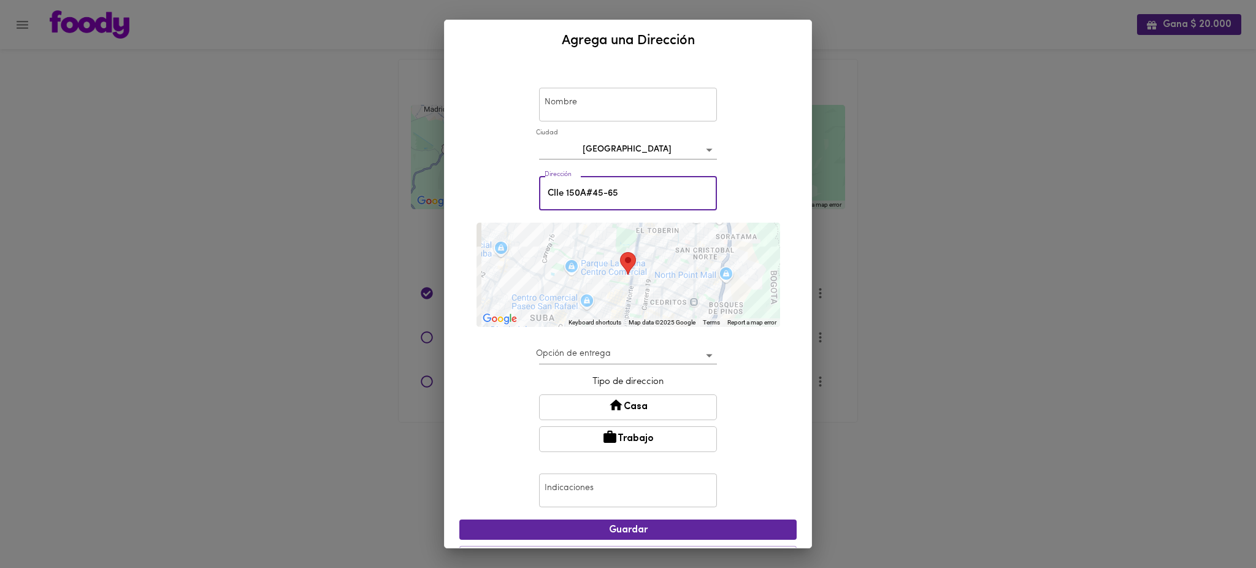 The image size is (1256, 568). Describe the element at coordinates (628, 263) in the screenshot. I see `div: Tu dirección` at that location.